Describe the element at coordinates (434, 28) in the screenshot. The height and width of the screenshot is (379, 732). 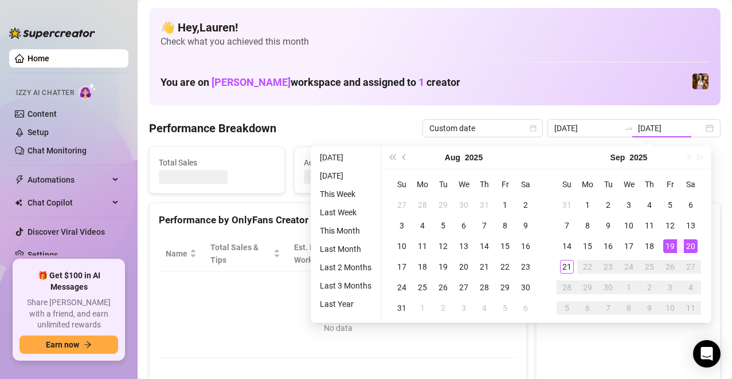
I see `h4: 👋 Hey, Lauren !` at that location.